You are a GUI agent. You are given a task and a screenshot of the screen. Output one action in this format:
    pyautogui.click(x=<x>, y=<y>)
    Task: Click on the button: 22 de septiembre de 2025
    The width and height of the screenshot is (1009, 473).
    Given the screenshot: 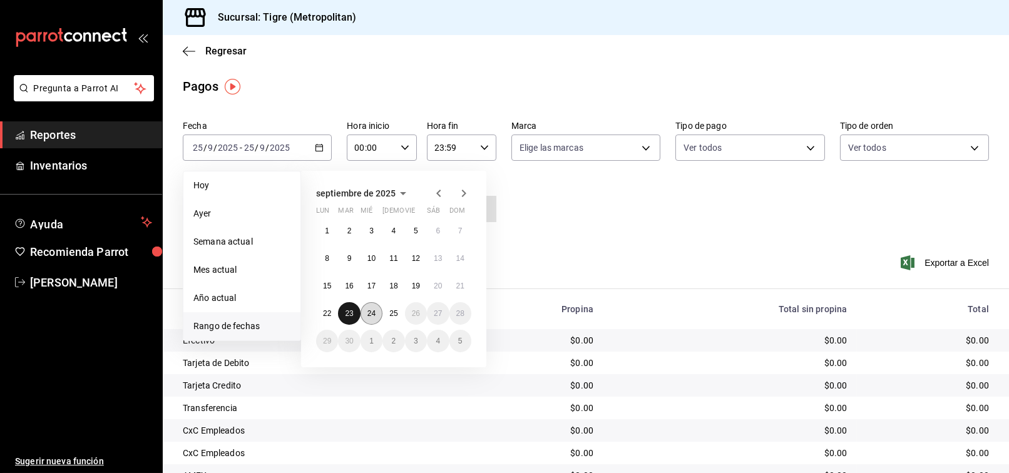 What is the action you would take?
    pyautogui.click(x=327, y=314)
    